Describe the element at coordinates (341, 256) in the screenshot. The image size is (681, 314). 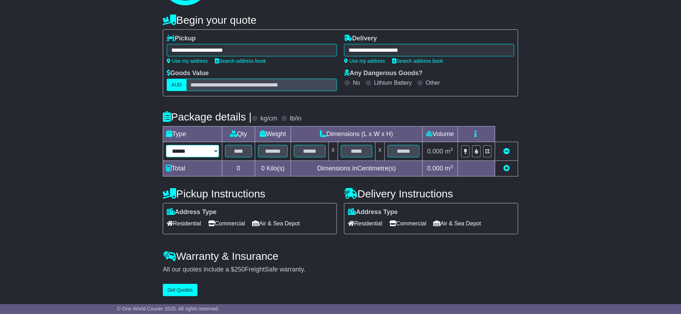
I see `h4: Warranty & Insurance` at that location.